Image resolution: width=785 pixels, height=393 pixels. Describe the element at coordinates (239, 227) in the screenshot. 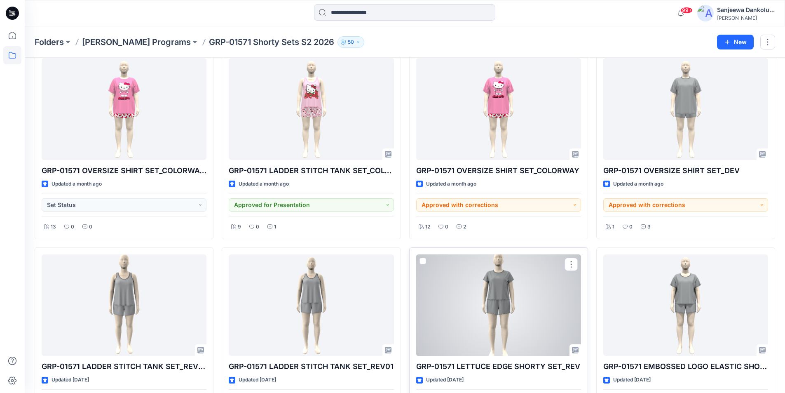

I see `p: 9` at that location.